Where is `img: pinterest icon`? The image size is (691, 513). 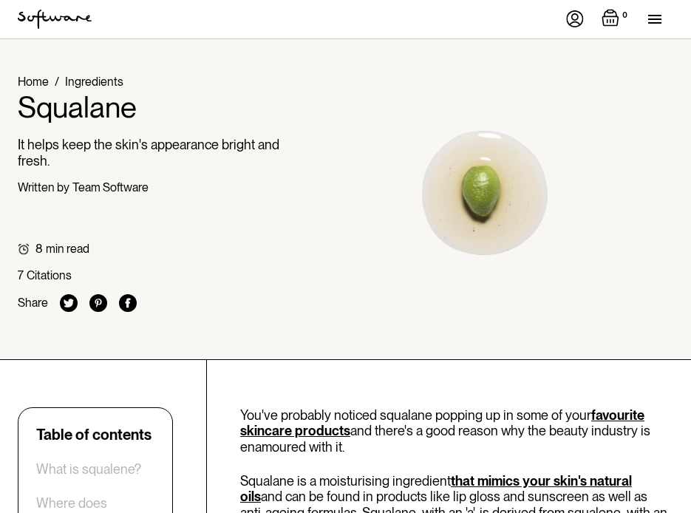 img: pinterest icon is located at coordinates (98, 303).